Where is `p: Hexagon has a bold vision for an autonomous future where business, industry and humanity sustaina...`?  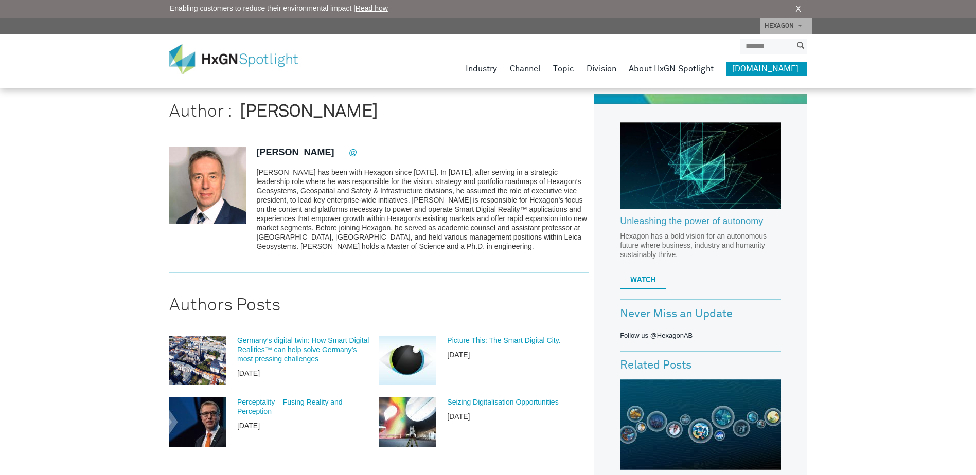
p: Hexagon has a bold vision for an autonomous future where business, industry and humanity sustaina... is located at coordinates (700, 245).